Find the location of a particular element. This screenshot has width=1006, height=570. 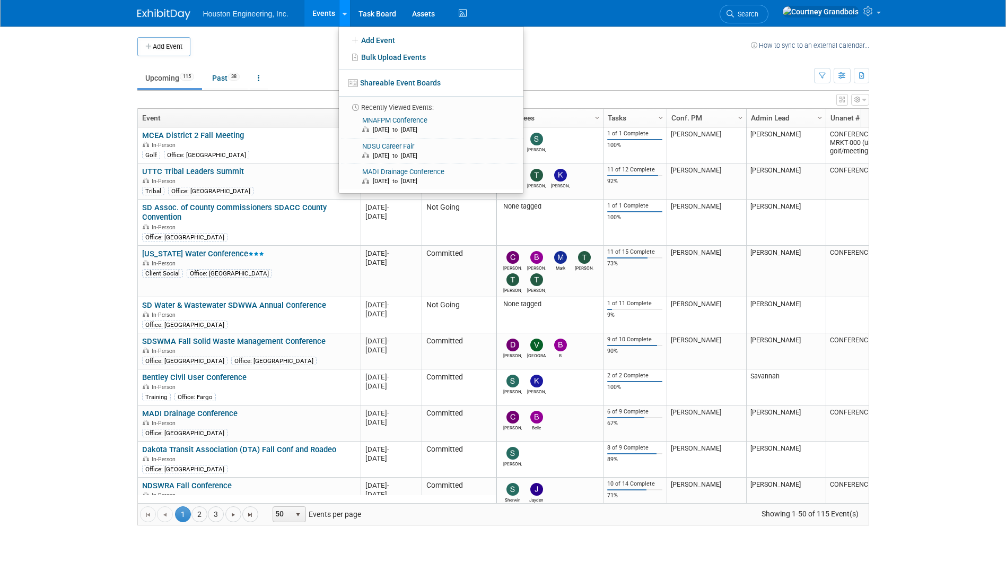

a: MCEA District 2 Fall Meeting is located at coordinates (193, 135).